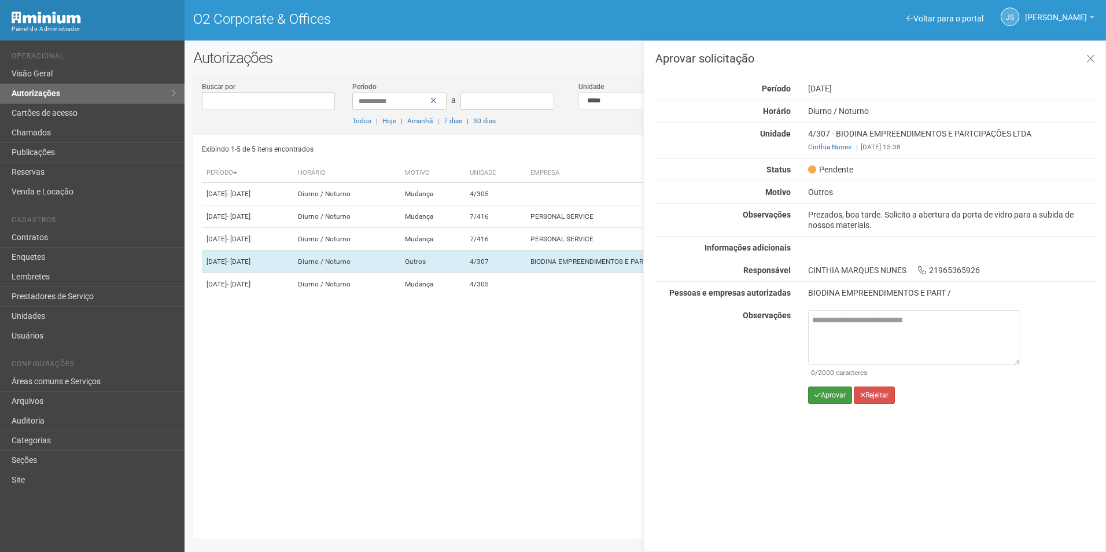 This screenshot has width=1106, height=552. Describe the element at coordinates (778, 169) in the screenshot. I see `strong: Status` at that location.